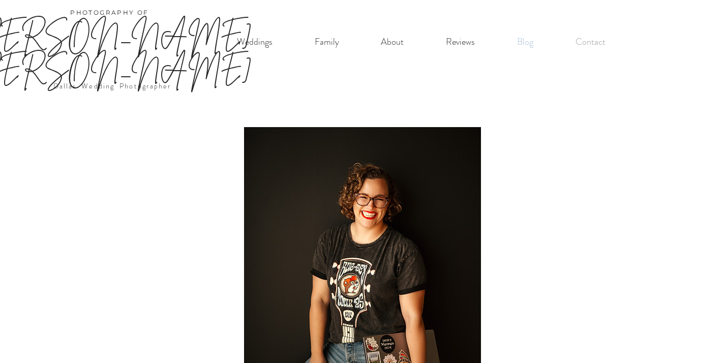 This screenshot has height=363, width=725. I want to click on p: Contact, so click(590, 42).